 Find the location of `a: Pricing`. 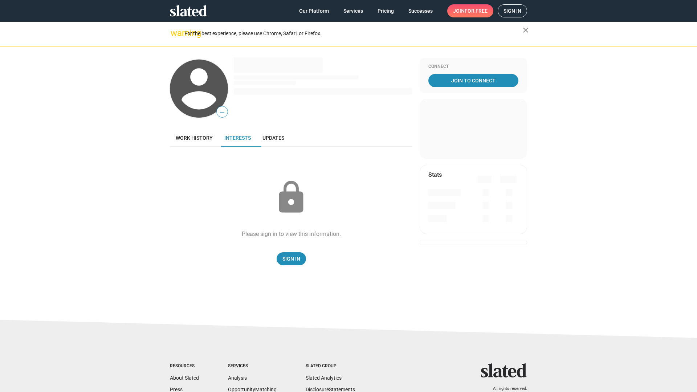

a: Pricing is located at coordinates (386, 11).